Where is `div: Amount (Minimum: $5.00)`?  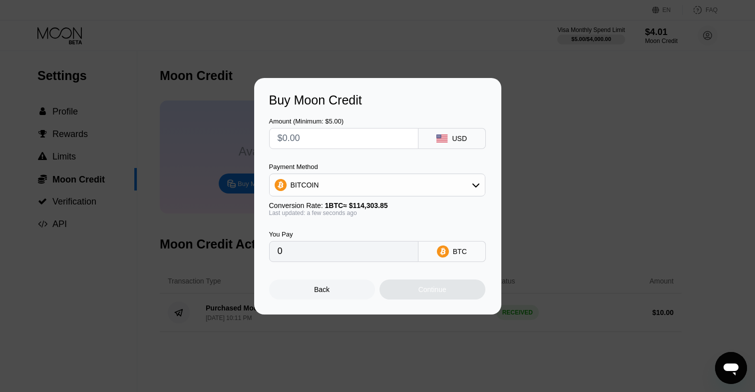
div: Amount (Minimum: $5.00) is located at coordinates (344, 121).